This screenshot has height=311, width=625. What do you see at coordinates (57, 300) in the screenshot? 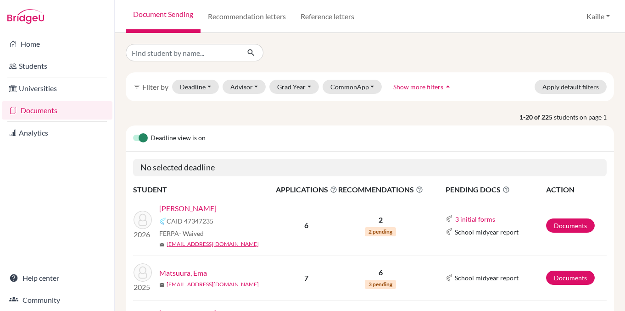
I see `a: Community` at bounding box center [57, 300].